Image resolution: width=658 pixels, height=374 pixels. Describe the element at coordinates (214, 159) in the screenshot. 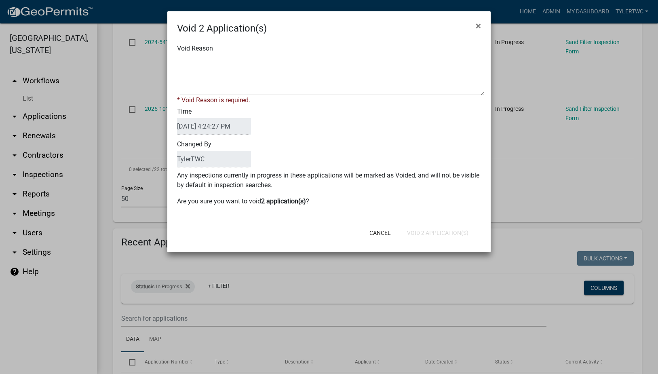

I see `input: BulkActionUser` at that location.